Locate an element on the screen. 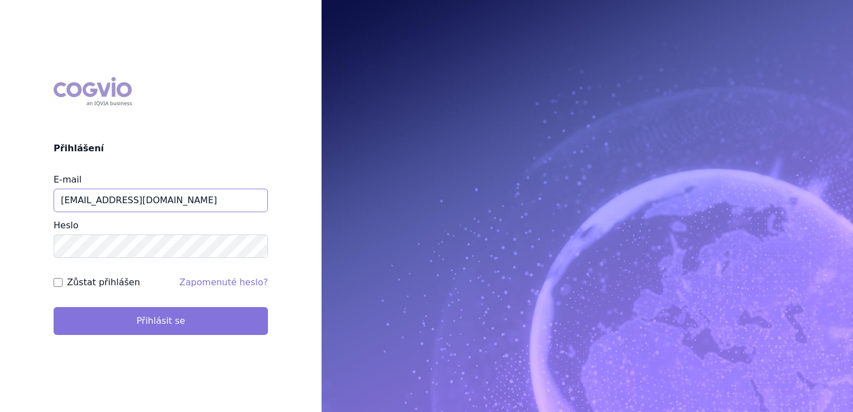  div: COGVIO is located at coordinates (93, 92).